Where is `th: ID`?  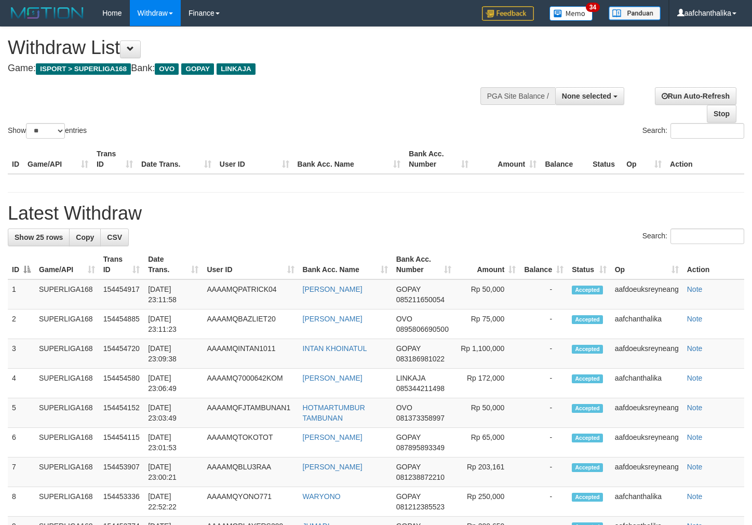
th: ID is located at coordinates (16, 159).